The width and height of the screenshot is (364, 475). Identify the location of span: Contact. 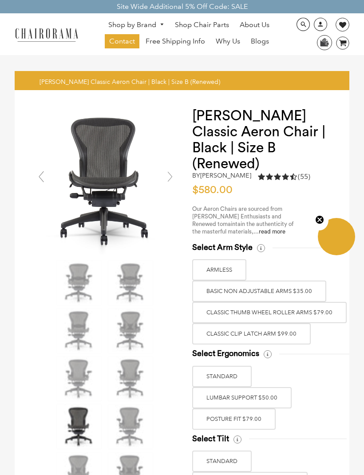
(122, 41).